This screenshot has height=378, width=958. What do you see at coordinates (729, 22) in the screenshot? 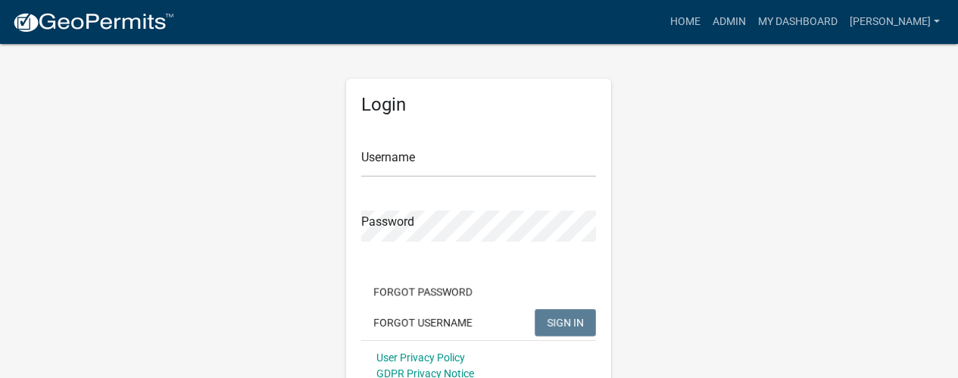
I see `a: Admin` at bounding box center [729, 22].